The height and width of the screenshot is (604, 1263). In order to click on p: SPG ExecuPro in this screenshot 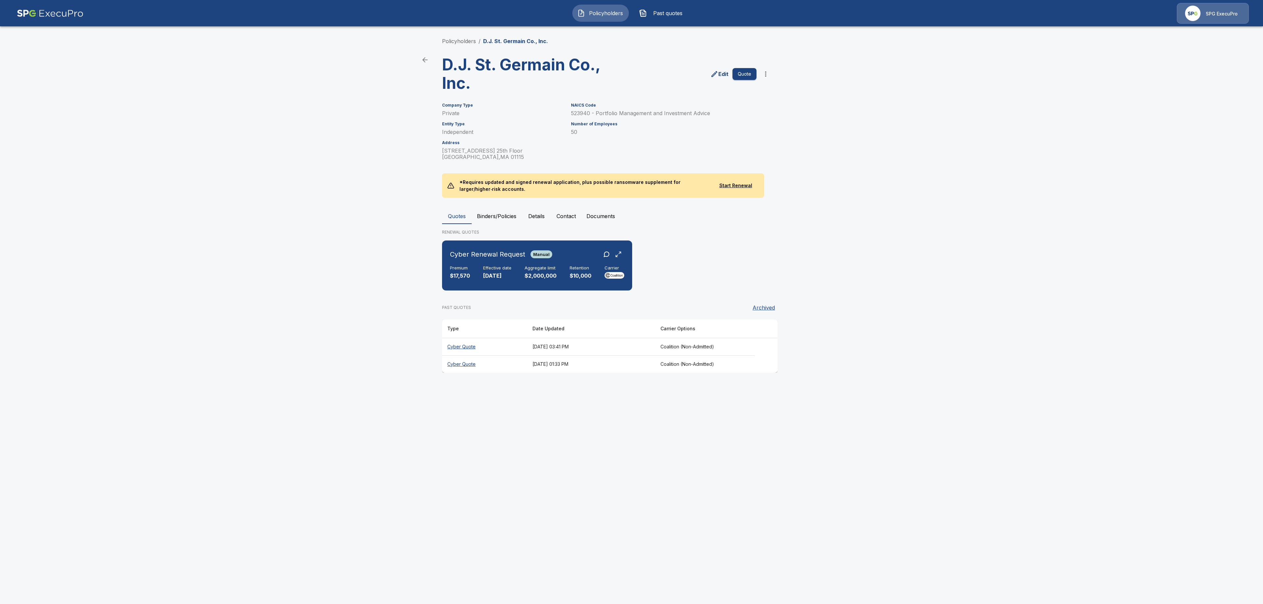, I will do `click(1222, 14)`.